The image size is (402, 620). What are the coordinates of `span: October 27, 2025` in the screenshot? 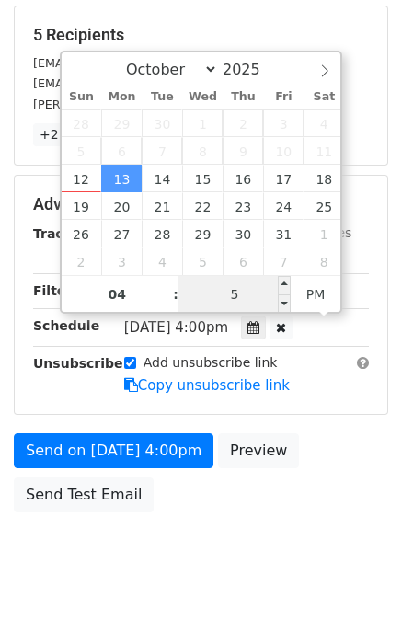 It's located at (122, 234).